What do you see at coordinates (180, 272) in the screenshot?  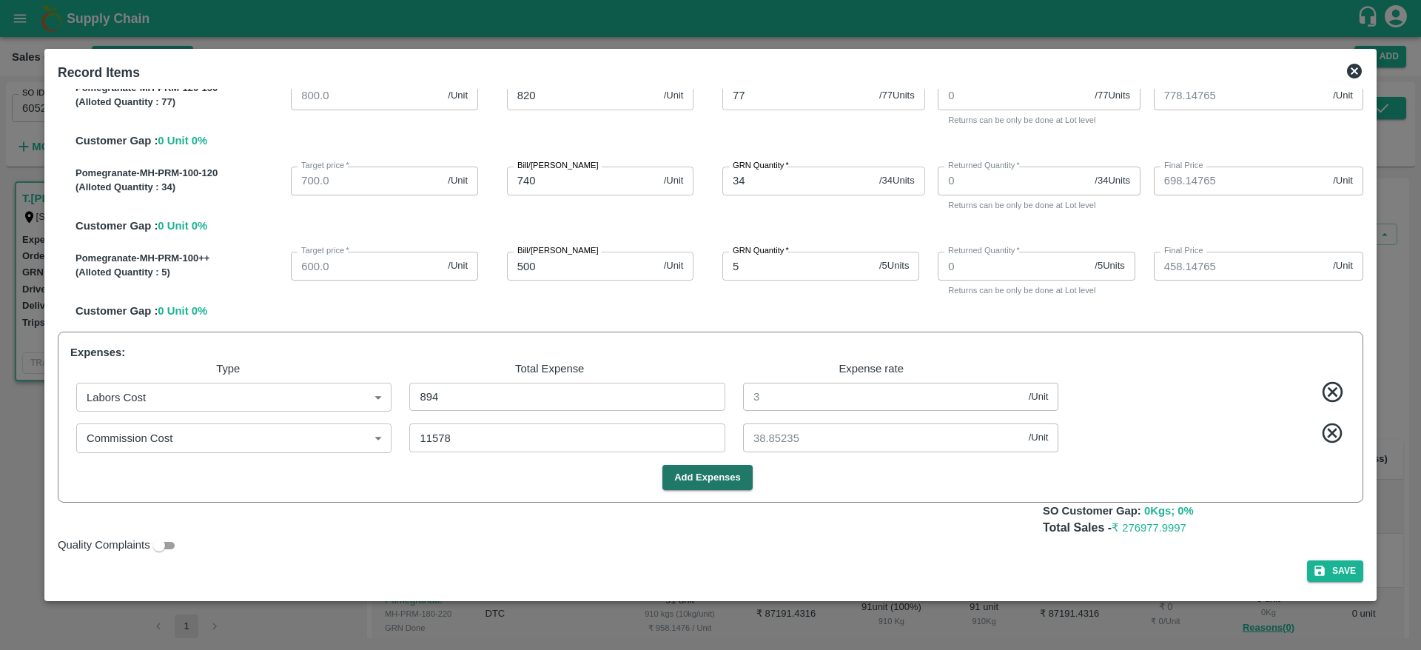 I see `p: (Alloted Quantity : 5 )` at bounding box center [180, 272].